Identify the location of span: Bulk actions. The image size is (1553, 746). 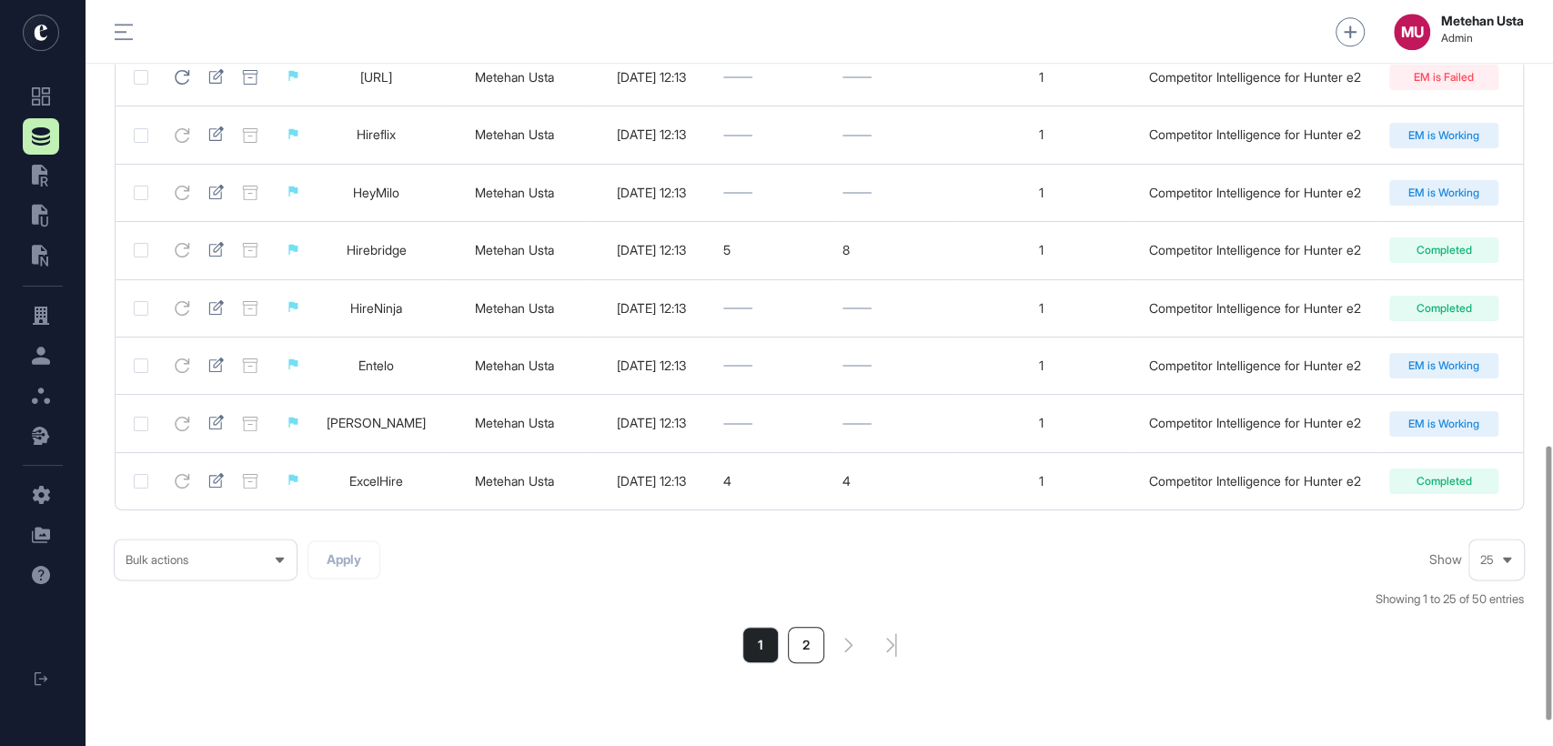
(156, 559).